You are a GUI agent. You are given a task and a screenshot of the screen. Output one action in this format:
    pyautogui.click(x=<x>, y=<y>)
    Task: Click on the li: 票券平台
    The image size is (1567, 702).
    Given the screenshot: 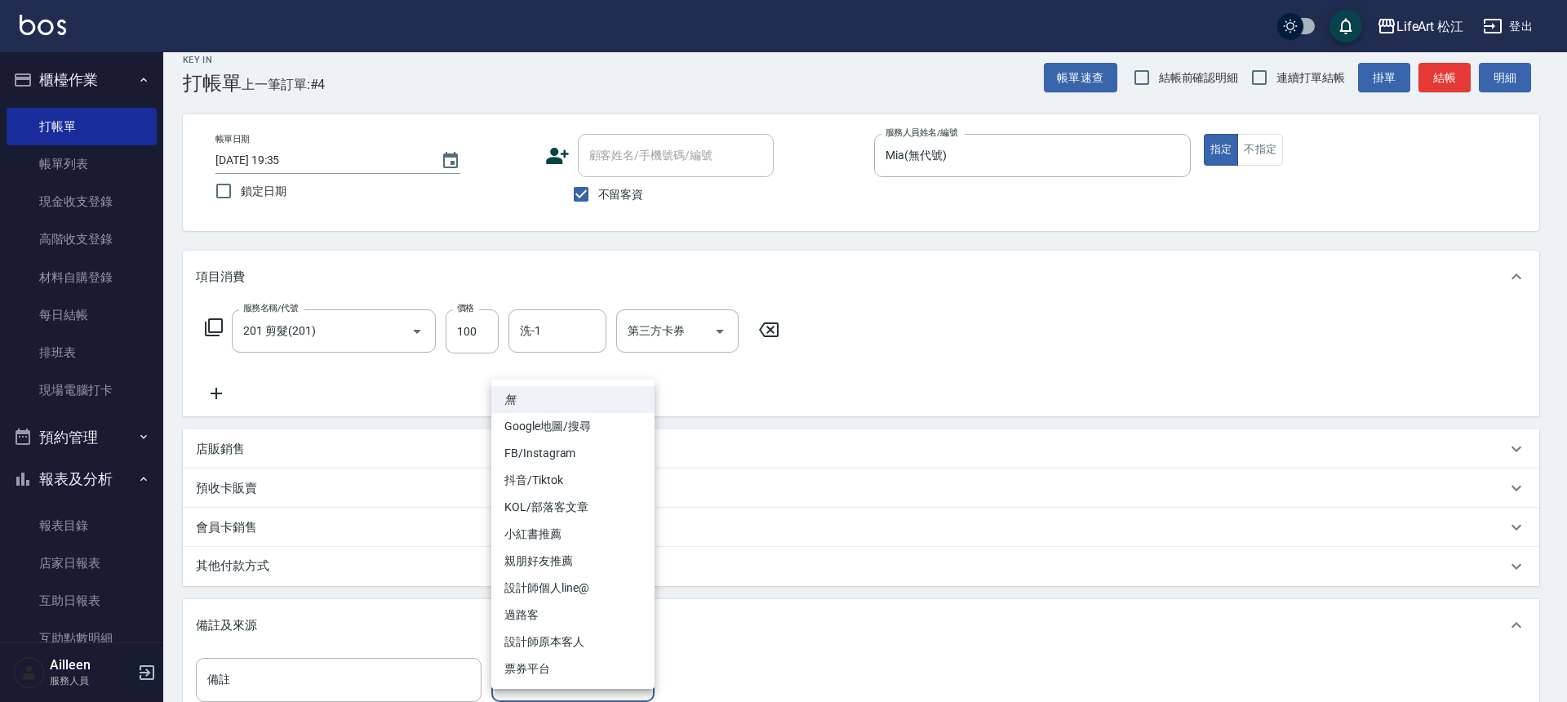 What is the action you would take?
    pyautogui.click(x=573, y=669)
    